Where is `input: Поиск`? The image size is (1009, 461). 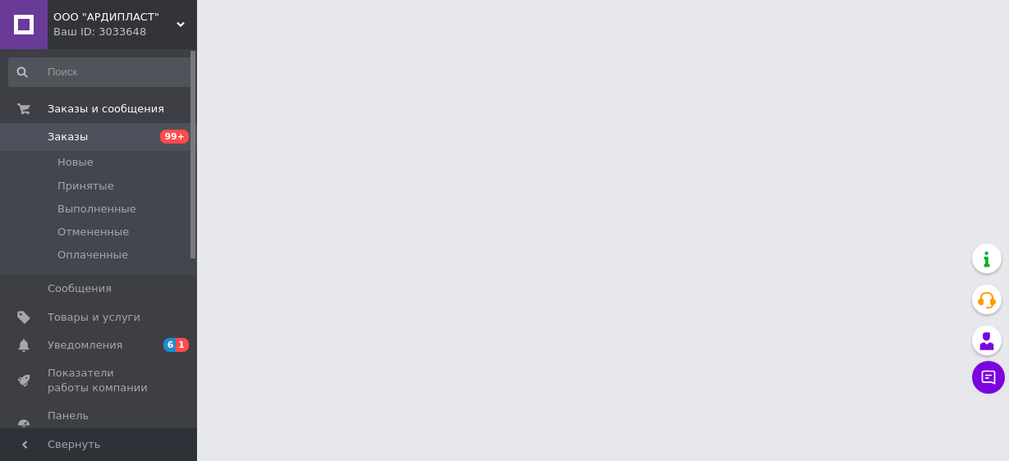 input: Поиск is located at coordinates (101, 72).